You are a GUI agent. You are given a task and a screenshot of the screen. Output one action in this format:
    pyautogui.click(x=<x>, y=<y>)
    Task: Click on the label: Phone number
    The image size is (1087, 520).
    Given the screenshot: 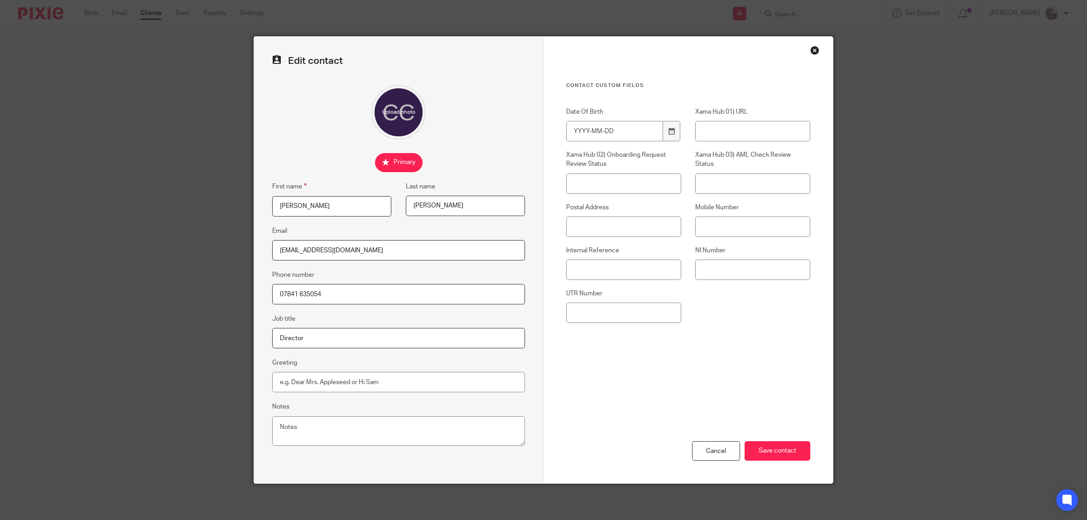 What is the action you would take?
    pyautogui.click(x=293, y=275)
    